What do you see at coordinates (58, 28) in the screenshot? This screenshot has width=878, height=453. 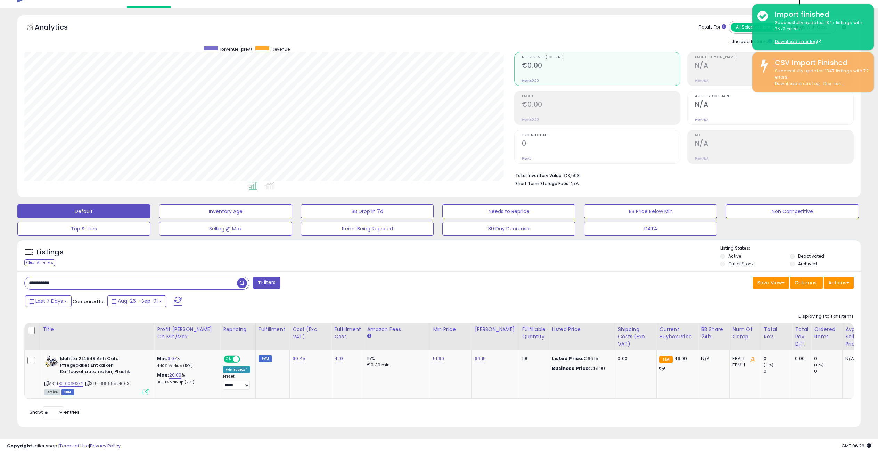 I see `h5: Analytics` at bounding box center [58, 28].